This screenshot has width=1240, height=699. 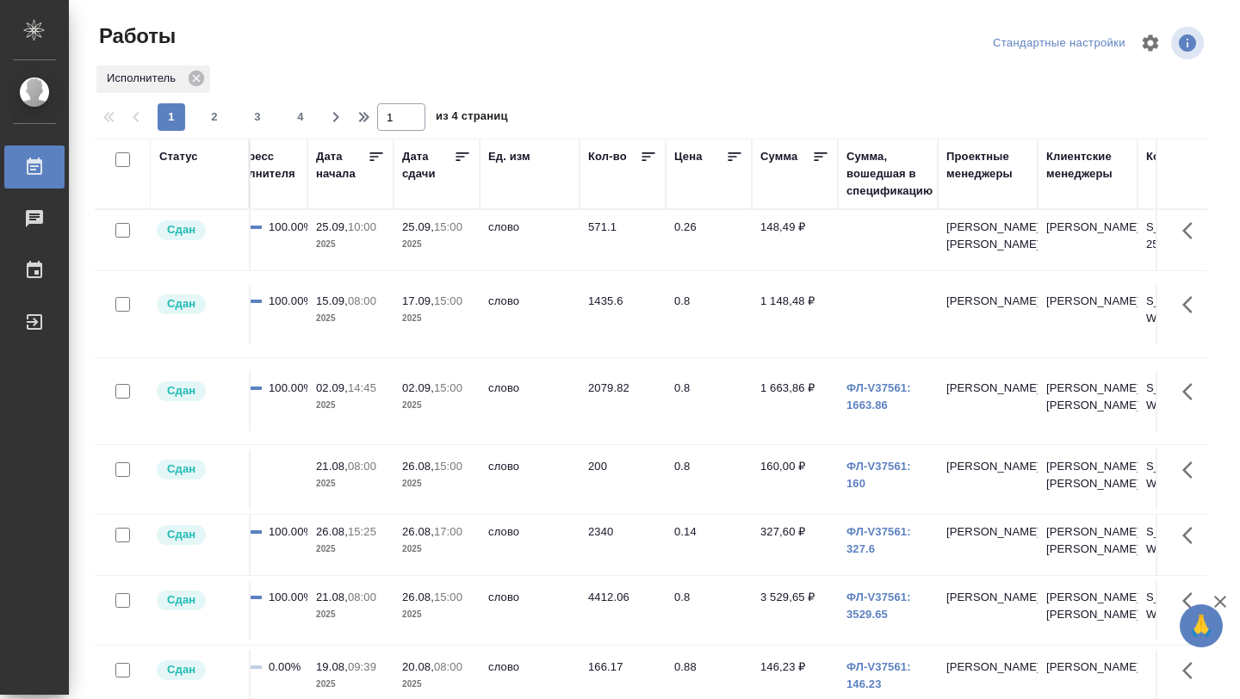 What do you see at coordinates (418, 667) in the screenshot?
I see `p: 20.08,` at bounding box center [418, 667].